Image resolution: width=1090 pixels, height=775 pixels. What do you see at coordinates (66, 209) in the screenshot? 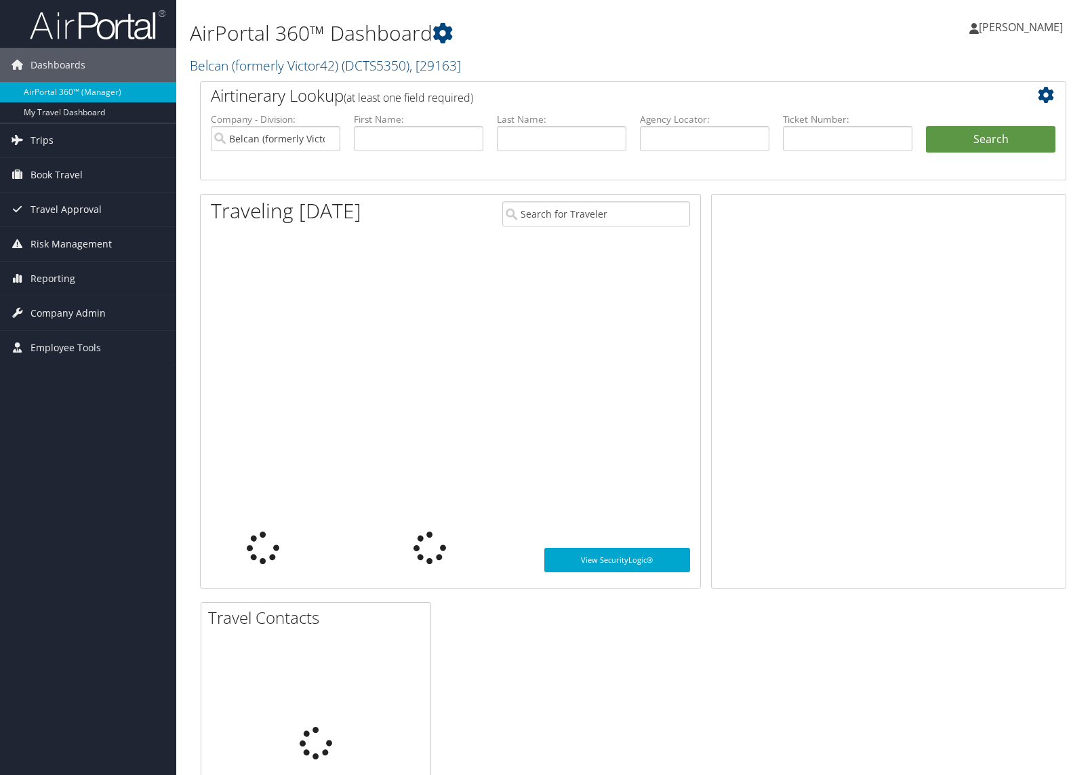
I see `span: Travel Approval` at bounding box center [66, 209].